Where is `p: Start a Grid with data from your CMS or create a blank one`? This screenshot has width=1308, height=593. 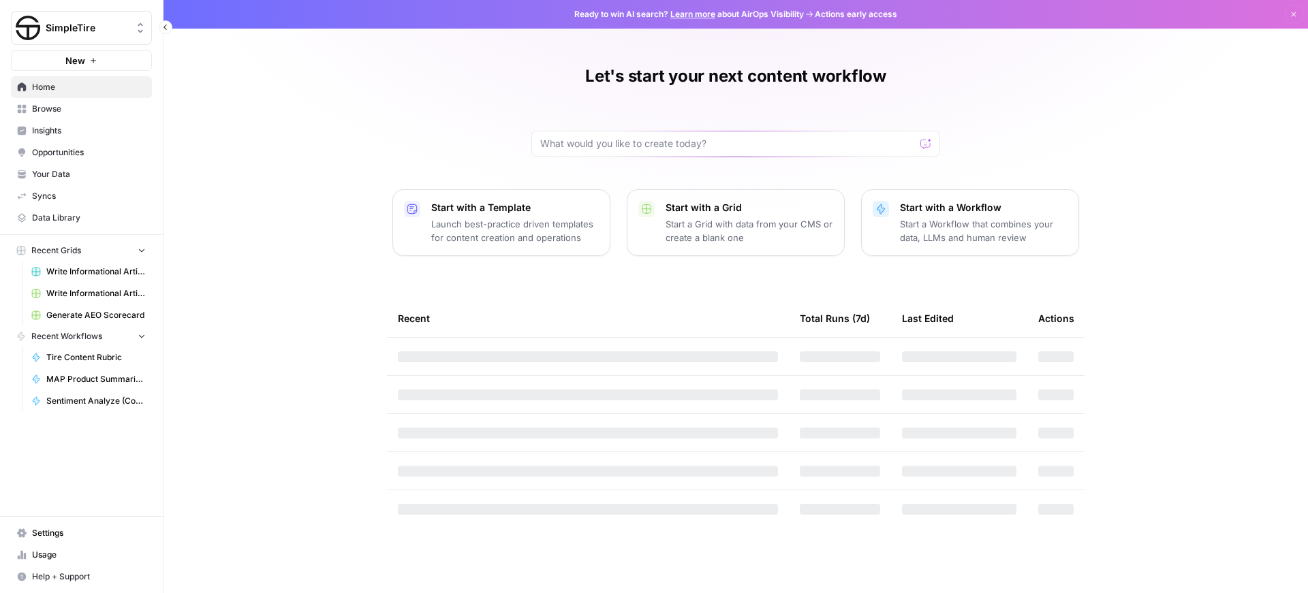 p: Start a Grid with data from your CMS or create a blank one is located at coordinates (749, 231).